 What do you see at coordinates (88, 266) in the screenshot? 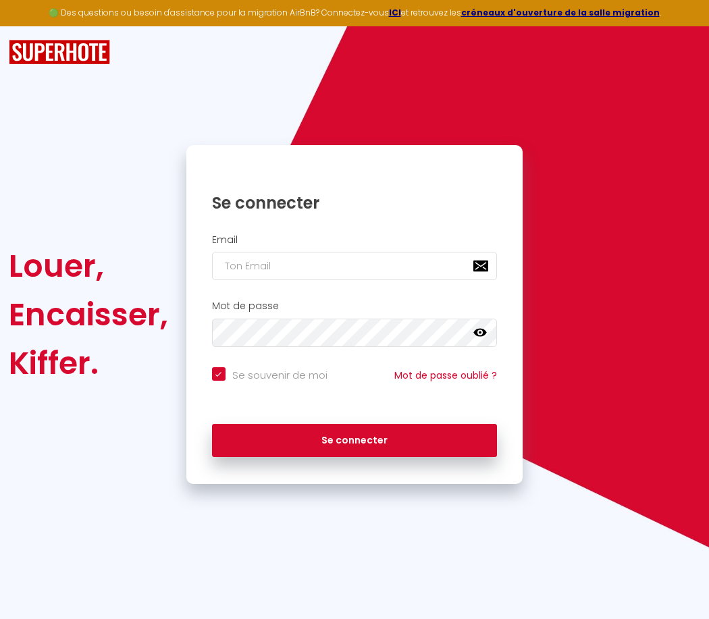
I see `div: Louer,` at bounding box center [88, 266].